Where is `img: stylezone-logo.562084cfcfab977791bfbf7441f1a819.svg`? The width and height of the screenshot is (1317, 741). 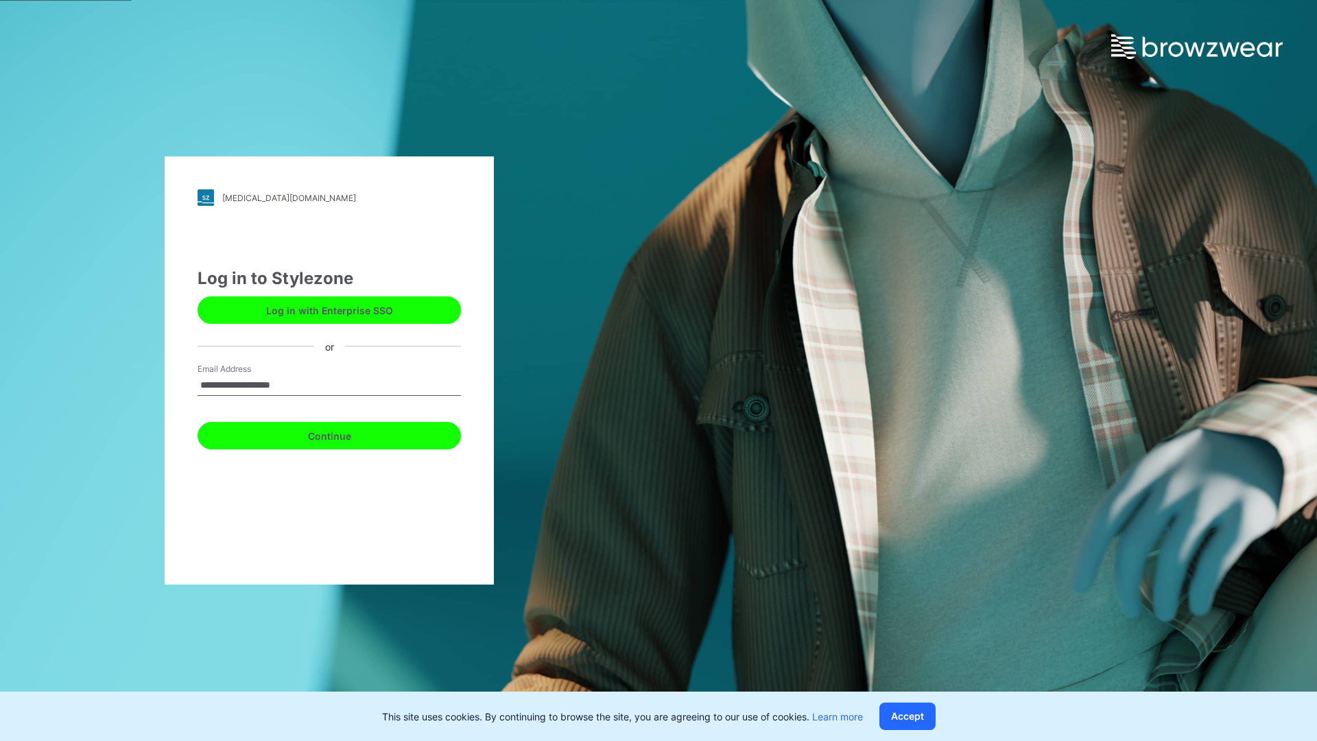 img: stylezone-logo.562084cfcfab977791bfbf7441f1a819.svg is located at coordinates (206, 197).